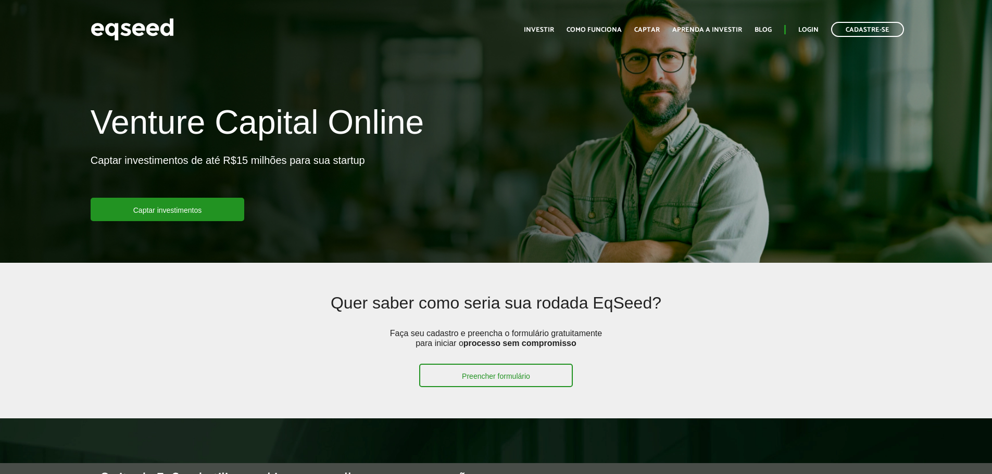 The width and height of the screenshot is (992, 474). I want to click on a: Captar, so click(647, 30).